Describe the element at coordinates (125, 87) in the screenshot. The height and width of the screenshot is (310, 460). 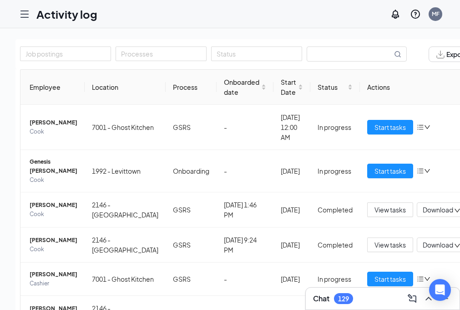
I see `th: Location` at that location.